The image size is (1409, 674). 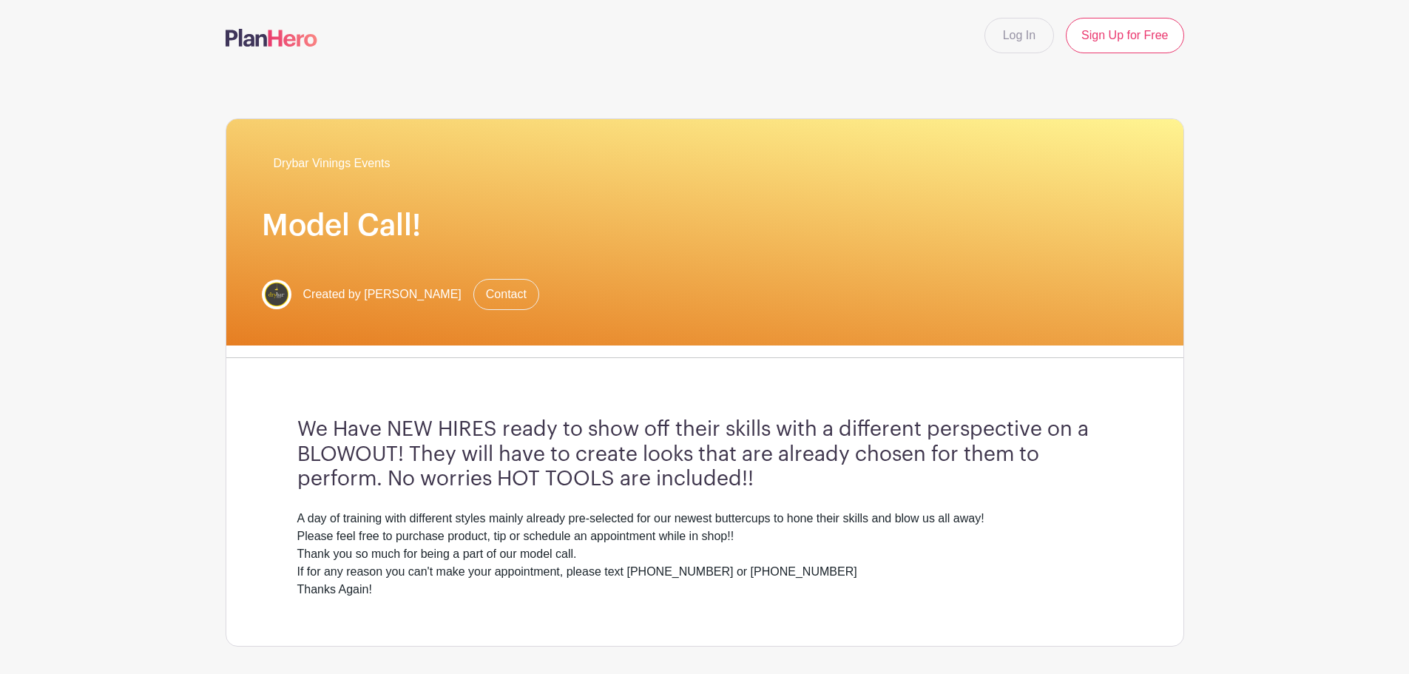 I want to click on a: Sign Up for Free, so click(x=1124, y=36).